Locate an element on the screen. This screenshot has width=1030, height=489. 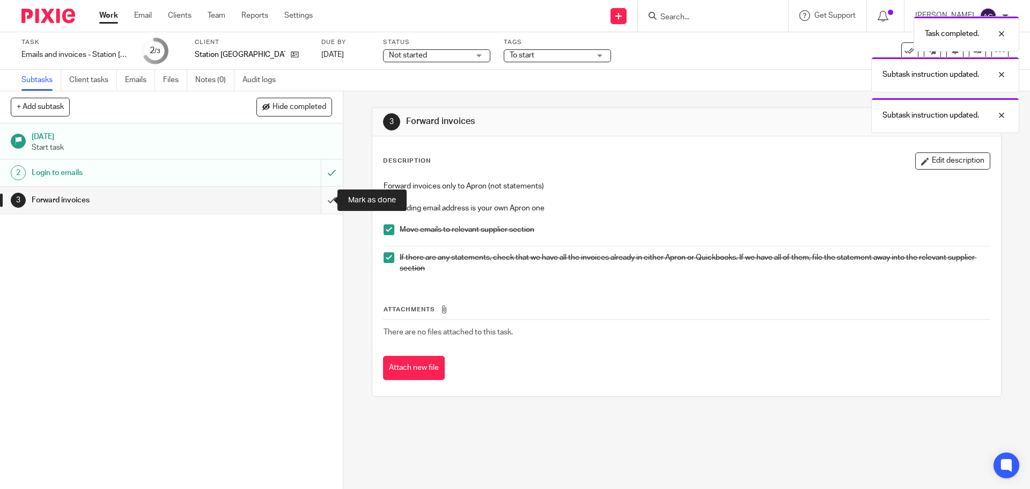
a: Team is located at coordinates (216, 16).